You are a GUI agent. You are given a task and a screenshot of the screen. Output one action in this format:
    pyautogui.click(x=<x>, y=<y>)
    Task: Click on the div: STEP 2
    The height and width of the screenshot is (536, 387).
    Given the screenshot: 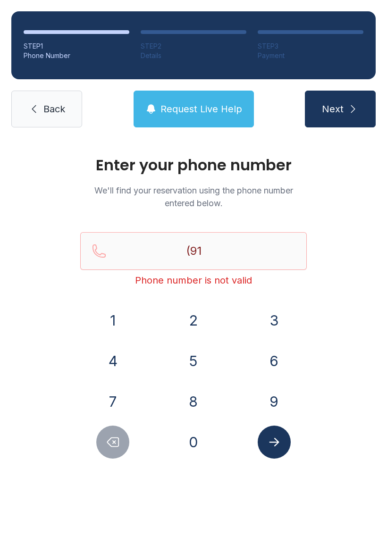 What is the action you would take?
    pyautogui.click(x=194, y=46)
    